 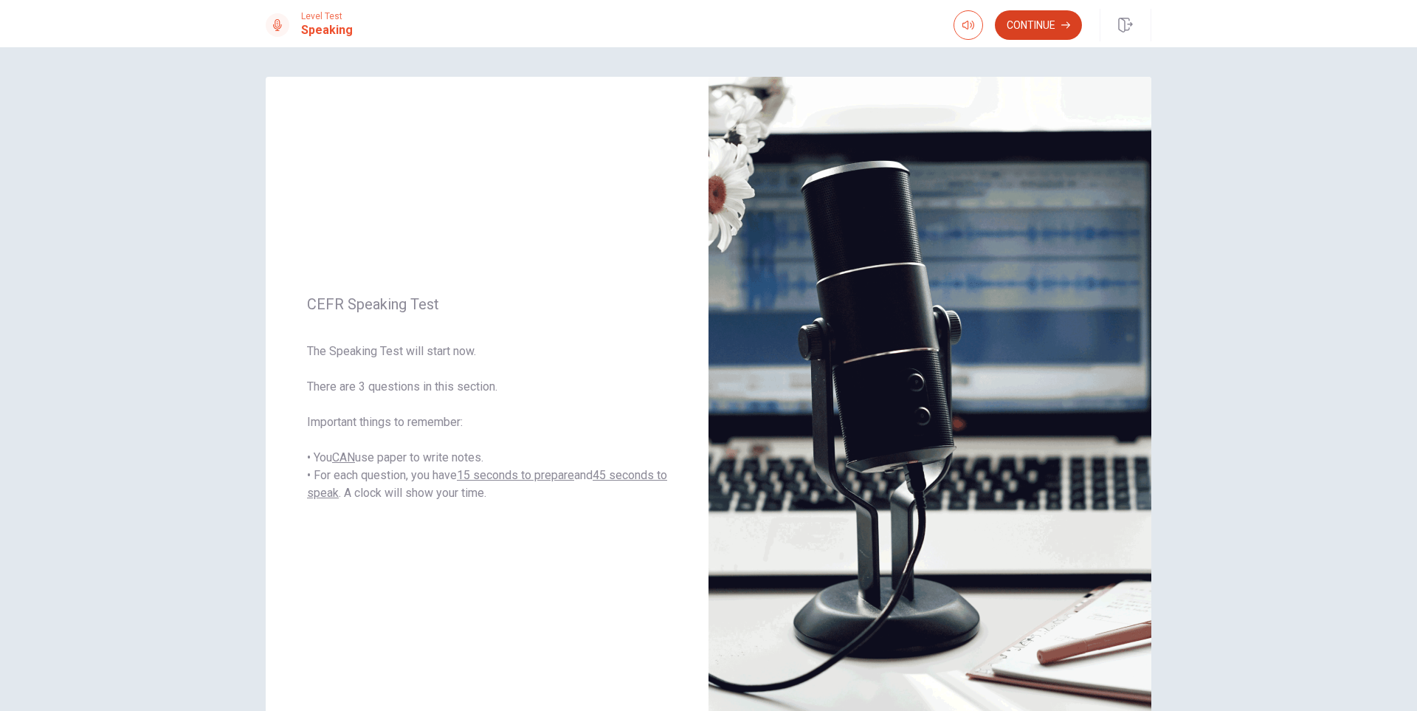 I want to click on button: Continue, so click(x=1038, y=25).